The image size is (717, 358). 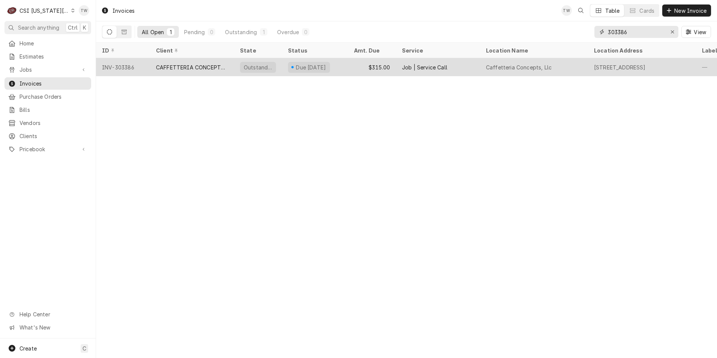 What do you see at coordinates (48, 56) in the screenshot?
I see `a: Estimates` at bounding box center [48, 56].